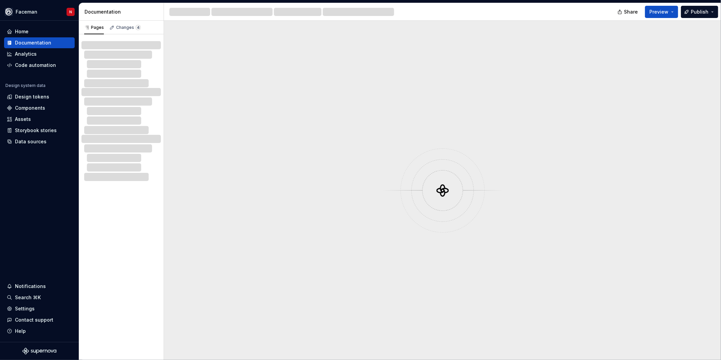 The height and width of the screenshot is (360, 721). What do you see at coordinates (9, 12) in the screenshot?
I see `img: 87d06435-c97f-426c-aa5d-5eb8acd3d8b3.png` at bounding box center [9, 12].